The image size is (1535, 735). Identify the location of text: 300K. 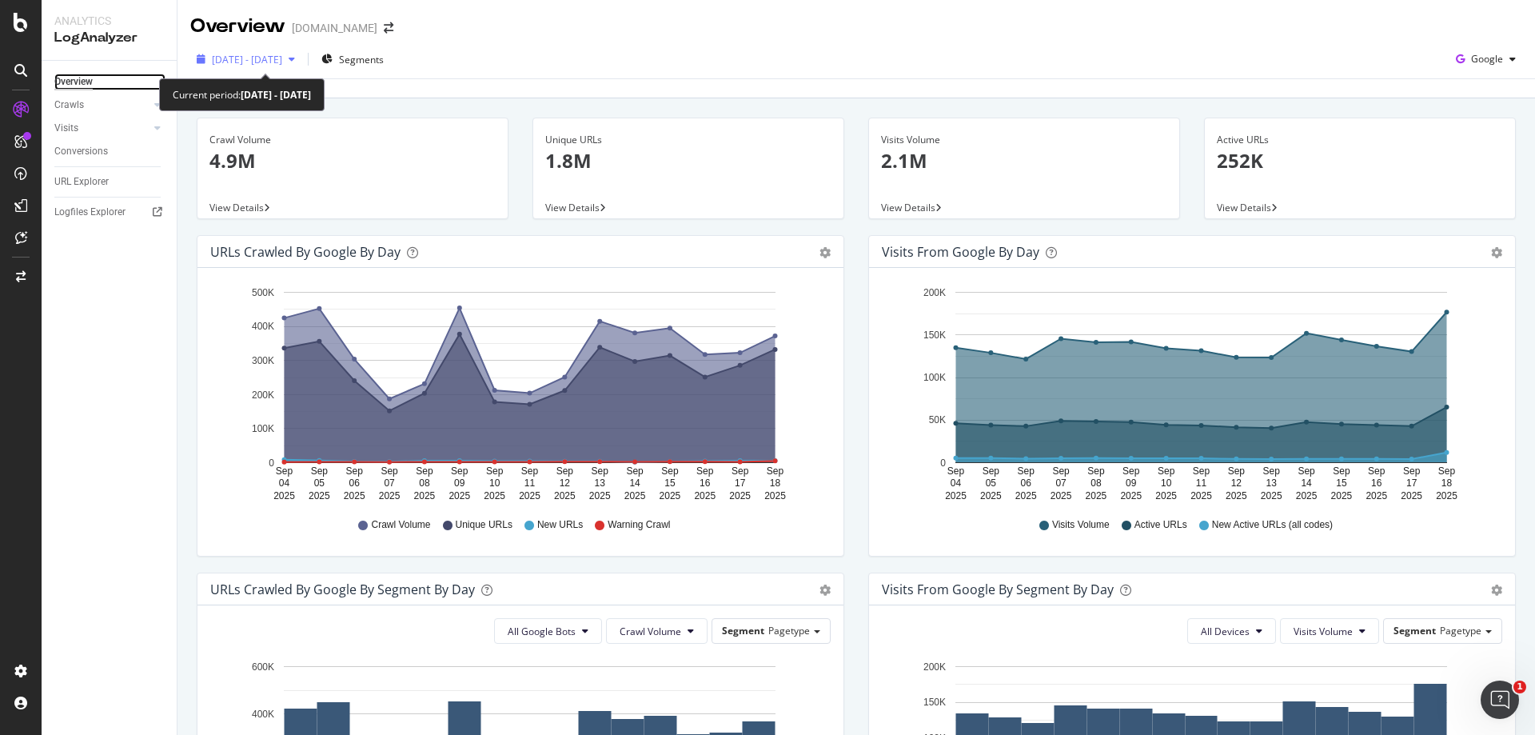
(263, 361).